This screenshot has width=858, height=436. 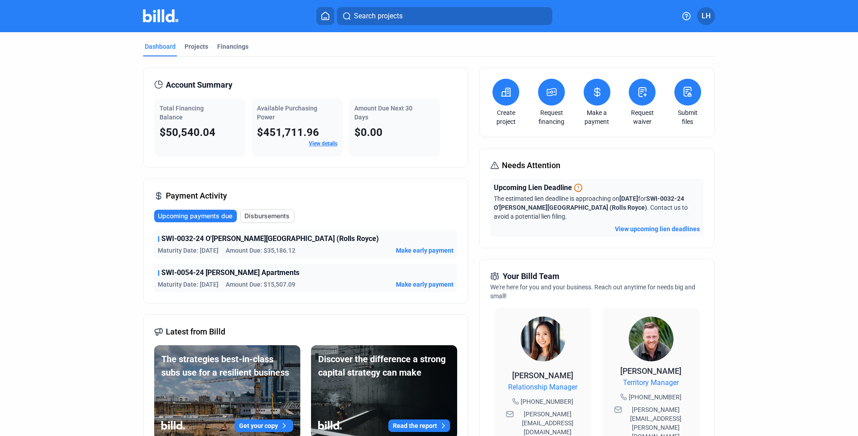 I want to click on span: Total Financing Balance, so click(x=181, y=113).